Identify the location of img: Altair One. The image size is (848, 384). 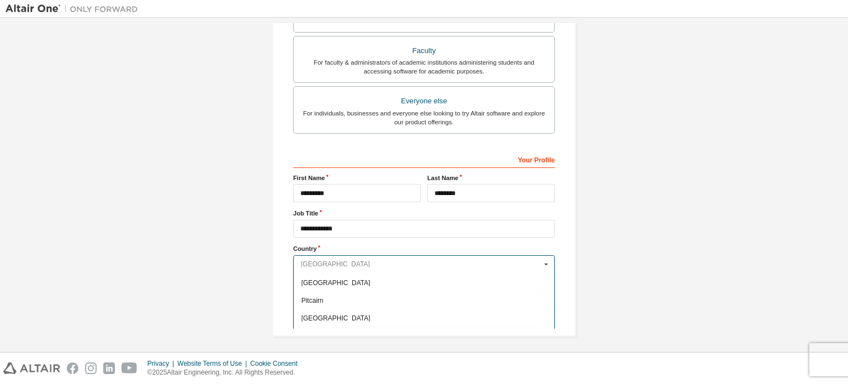
(75, 9).